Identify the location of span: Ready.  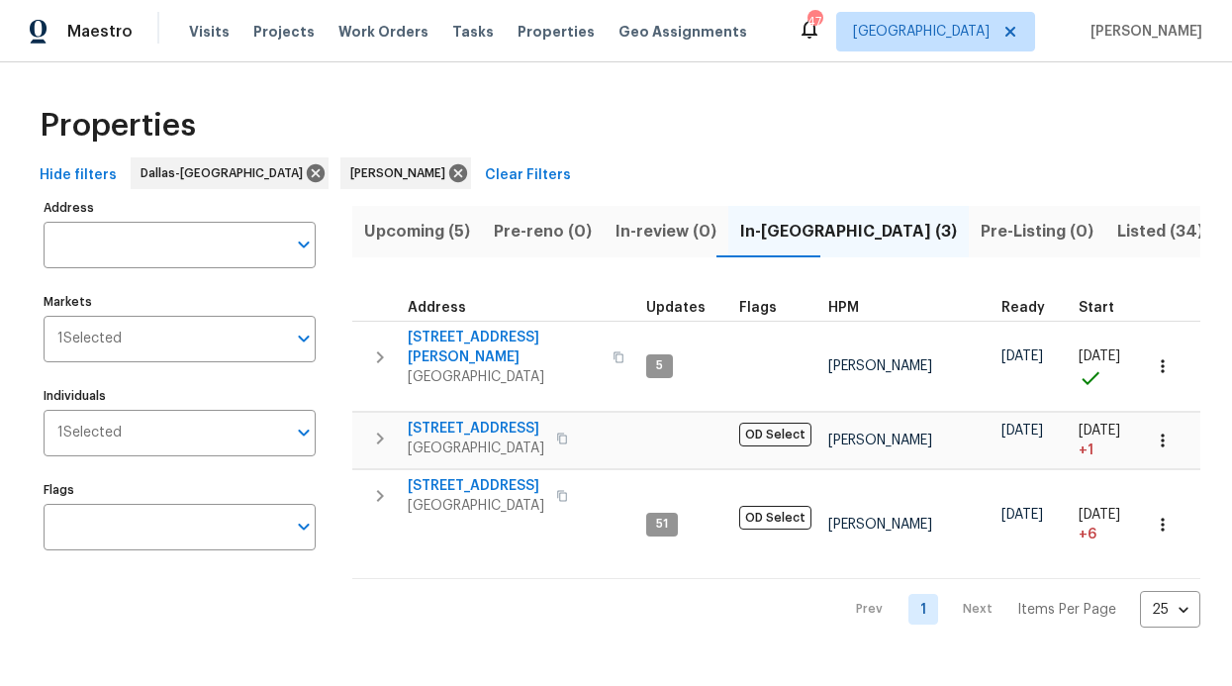
(1023, 308).